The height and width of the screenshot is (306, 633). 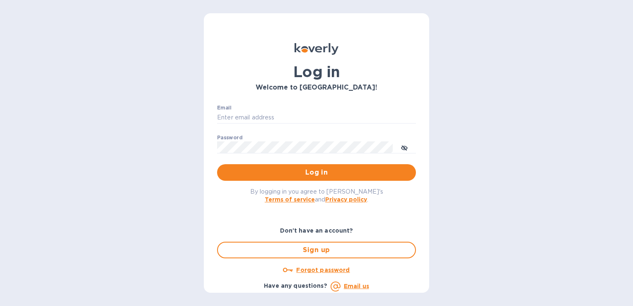 What do you see at coordinates (317, 72) in the screenshot?
I see `h1: Log in` at bounding box center [317, 72].